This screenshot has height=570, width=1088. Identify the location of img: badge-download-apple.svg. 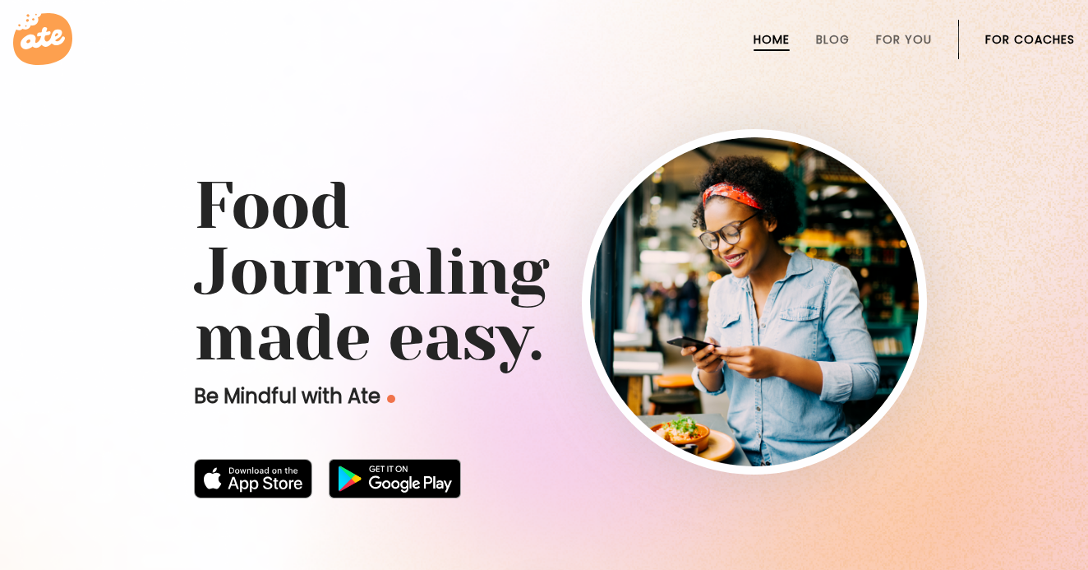
(253, 478).